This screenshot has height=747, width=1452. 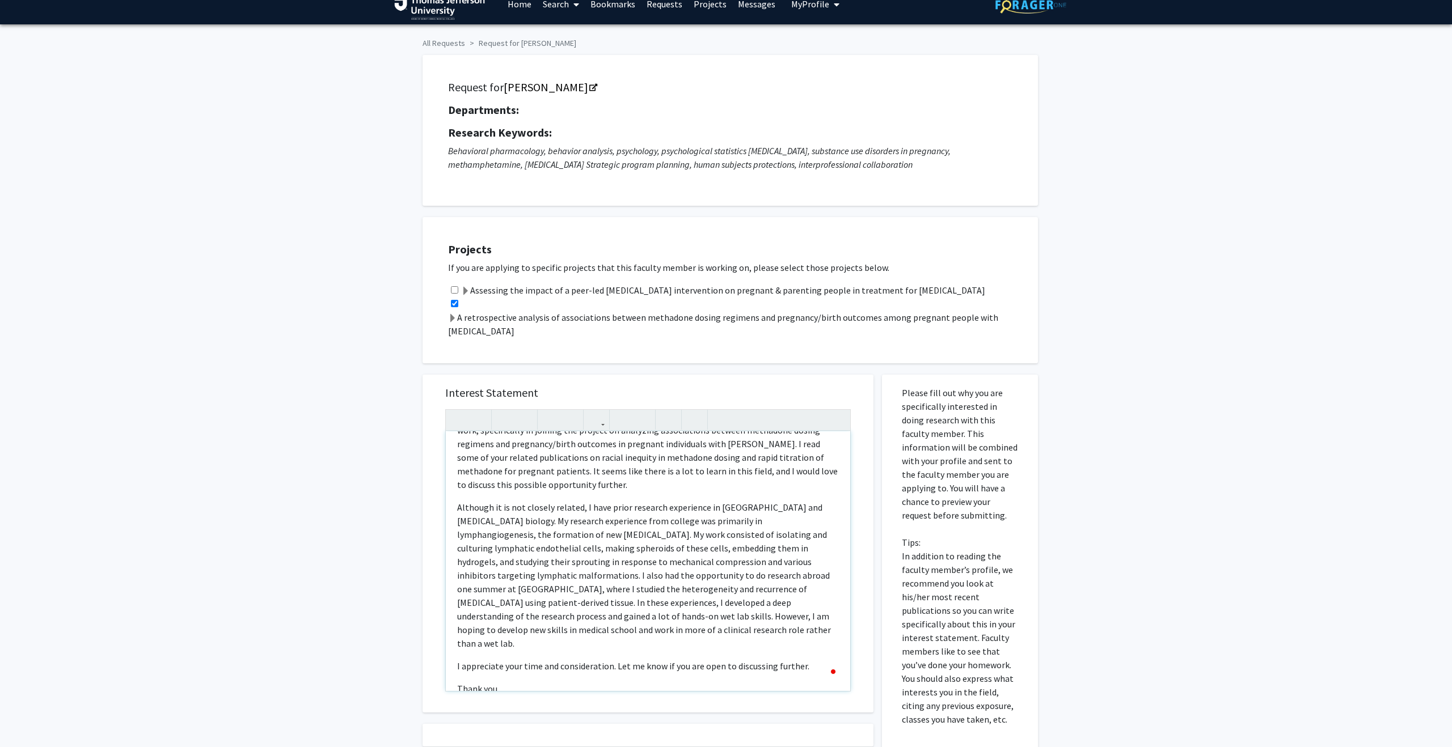 I want to click on h5: Request for, so click(x=730, y=87).